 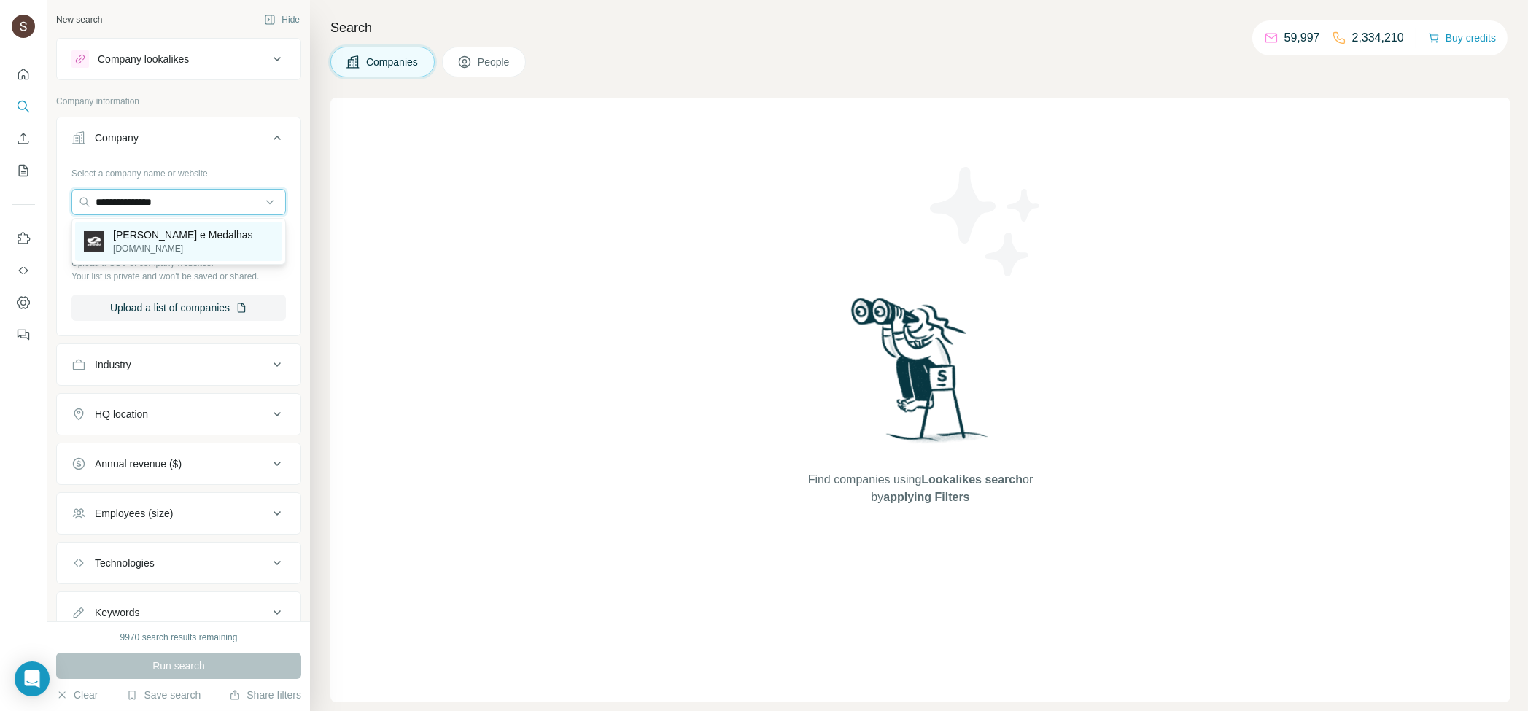 What do you see at coordinates (265, 695) in the screenshot?
I see `button: Share filters` at bounding box center [265, 695].